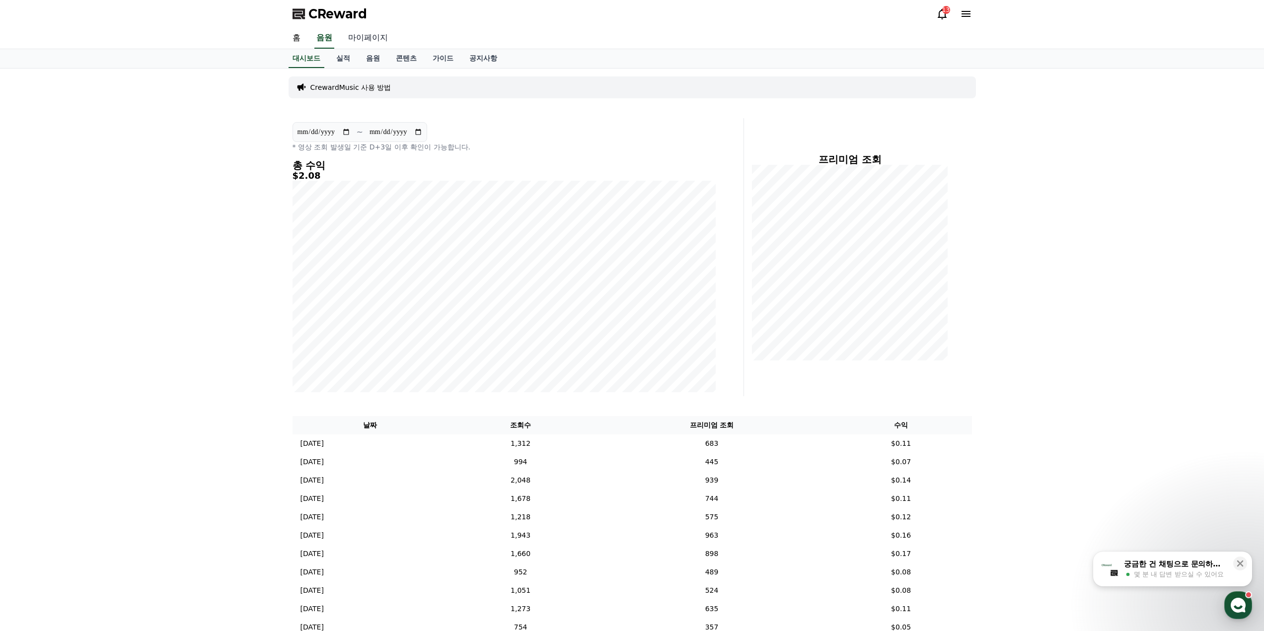 The image size is (1264, 631). What do you see at coordinates (521, 462) in the screenshot?
I see `td: 994` at bounding box center [521, 462].